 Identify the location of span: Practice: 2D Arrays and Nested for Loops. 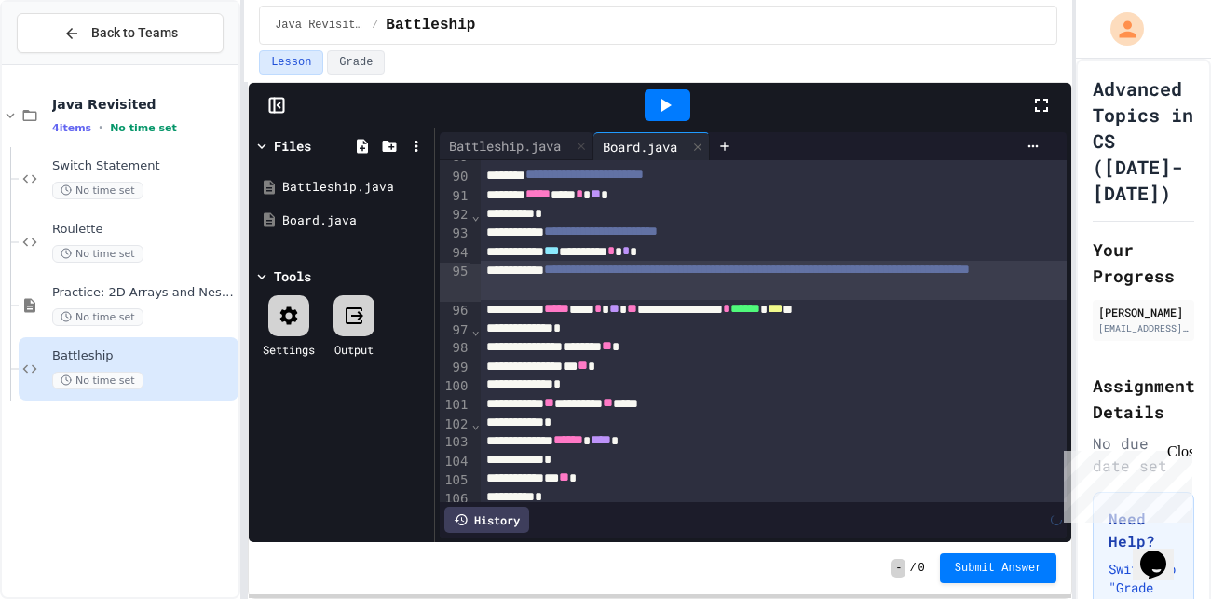
(143, 292).